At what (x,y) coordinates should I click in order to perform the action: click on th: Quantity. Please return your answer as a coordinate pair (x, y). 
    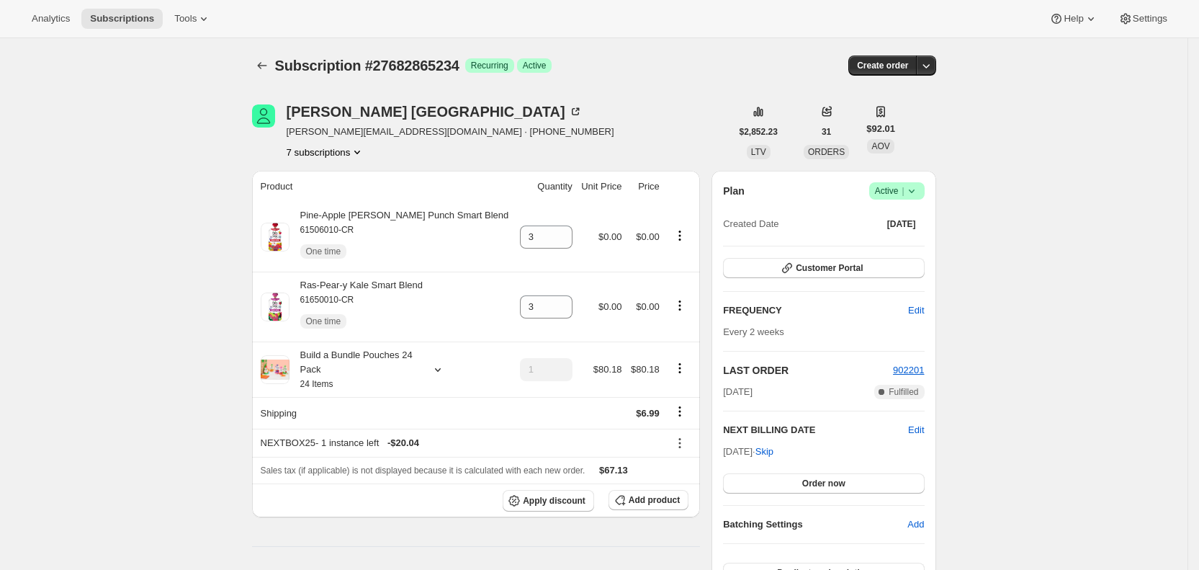
    Looking at the image, I should click on (546, 186).